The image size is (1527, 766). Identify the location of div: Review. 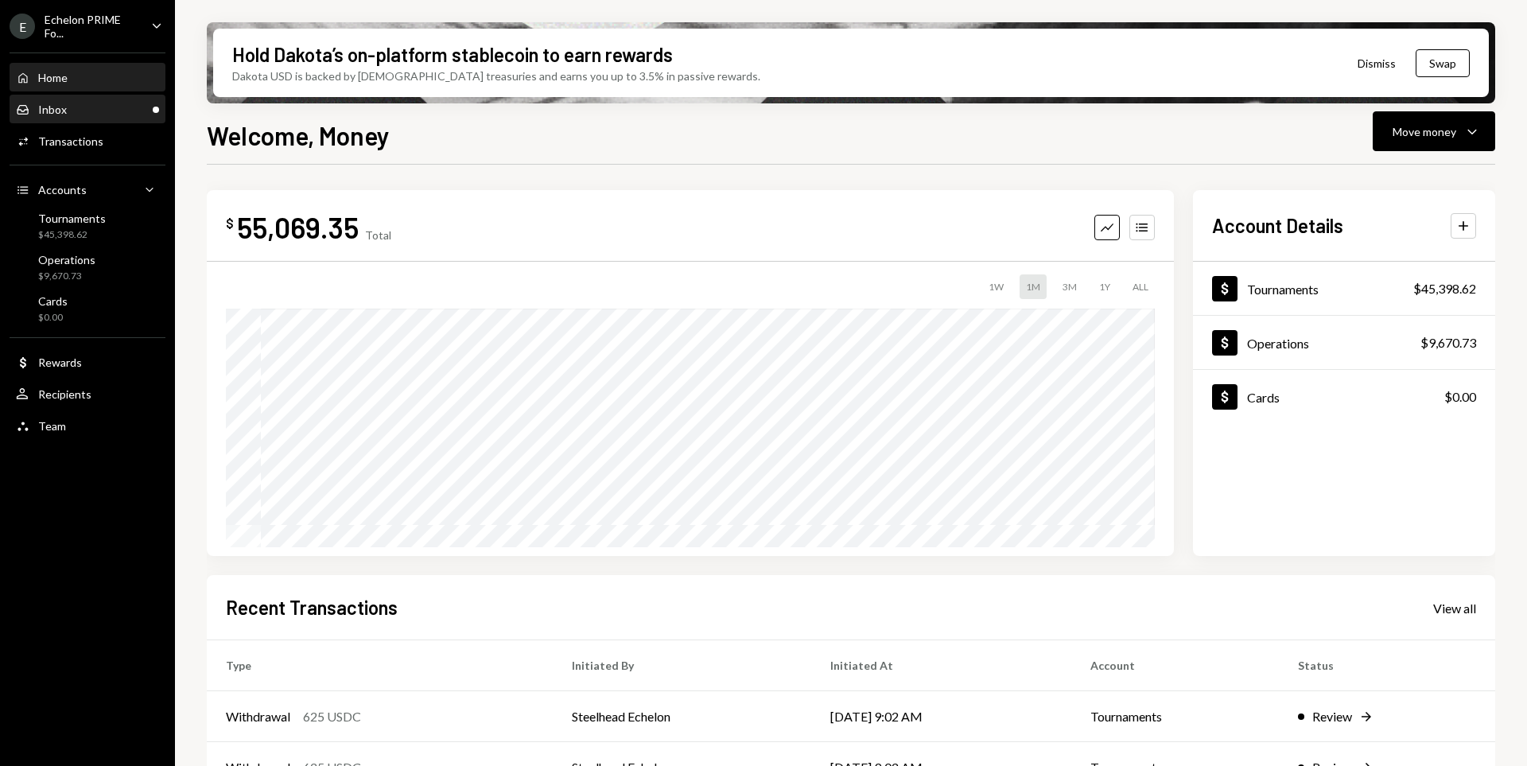
(1332, 717).